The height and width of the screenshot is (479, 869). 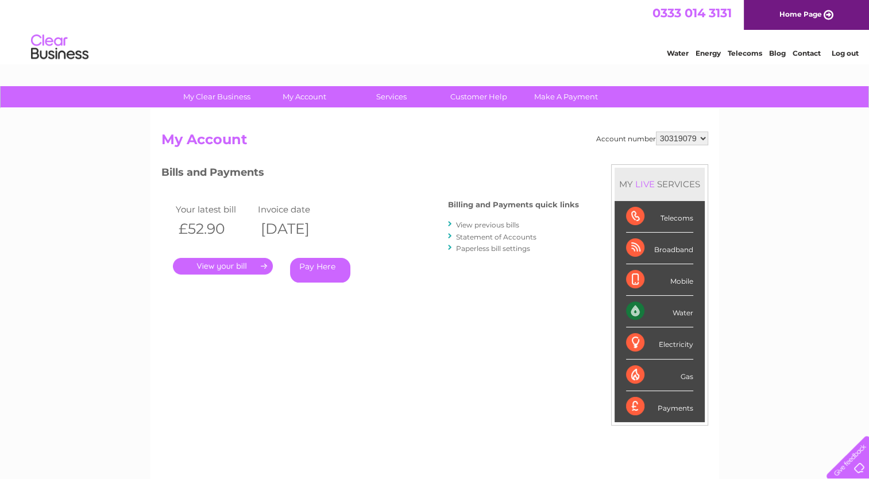 I want to click on a: Services, so click(x=391, y=96).